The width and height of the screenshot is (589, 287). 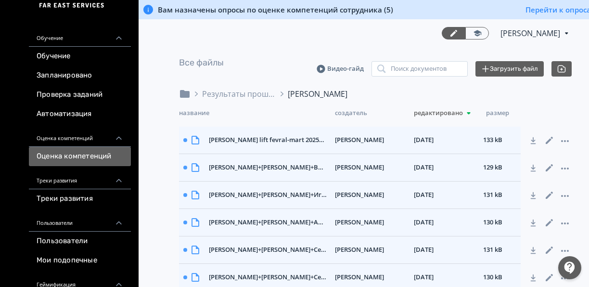 What do you see at coordinates (201, 63) in the screenshot?
I see `a: Все файлы` at bounding box center [201, 63].